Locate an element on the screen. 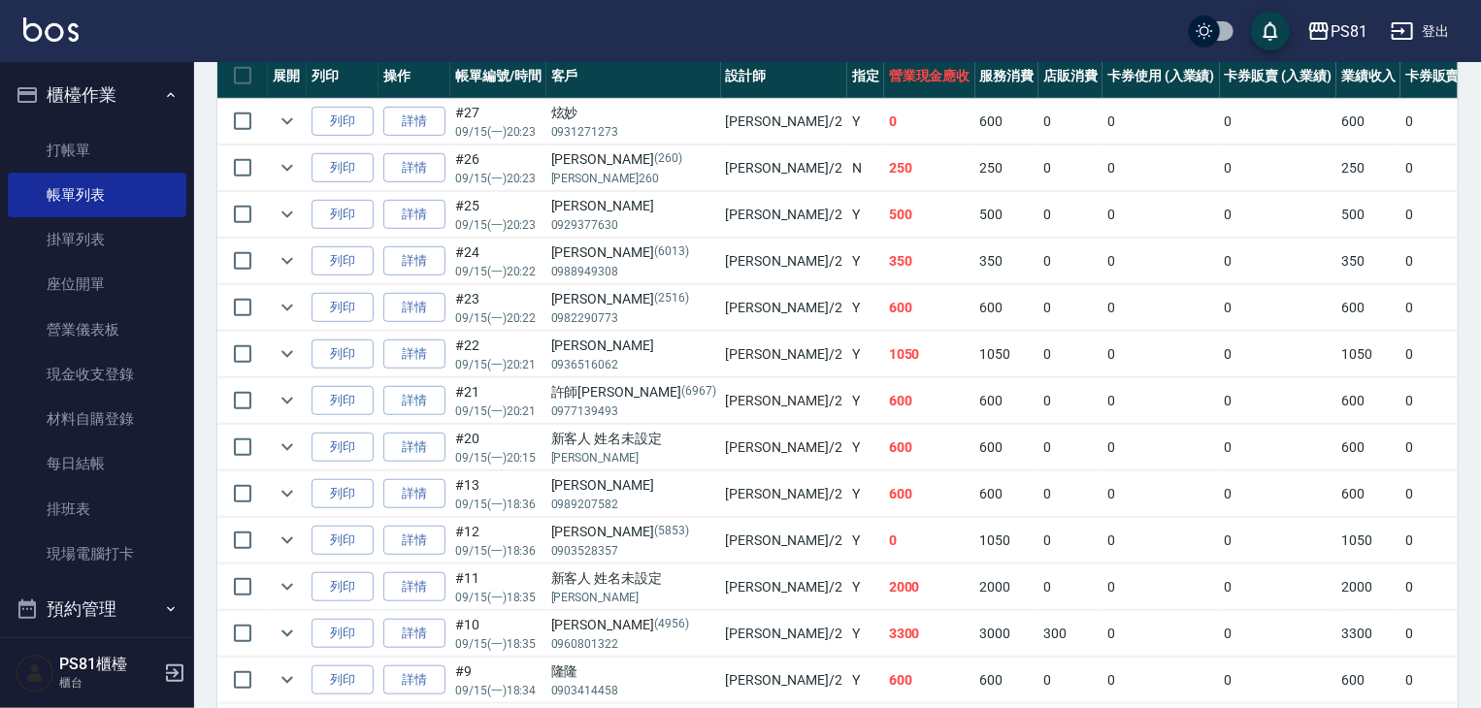 The width and height of the screenshot is (1481, 708). p: 09/15 (一) 18:35 is located at coordinates (498, 644).